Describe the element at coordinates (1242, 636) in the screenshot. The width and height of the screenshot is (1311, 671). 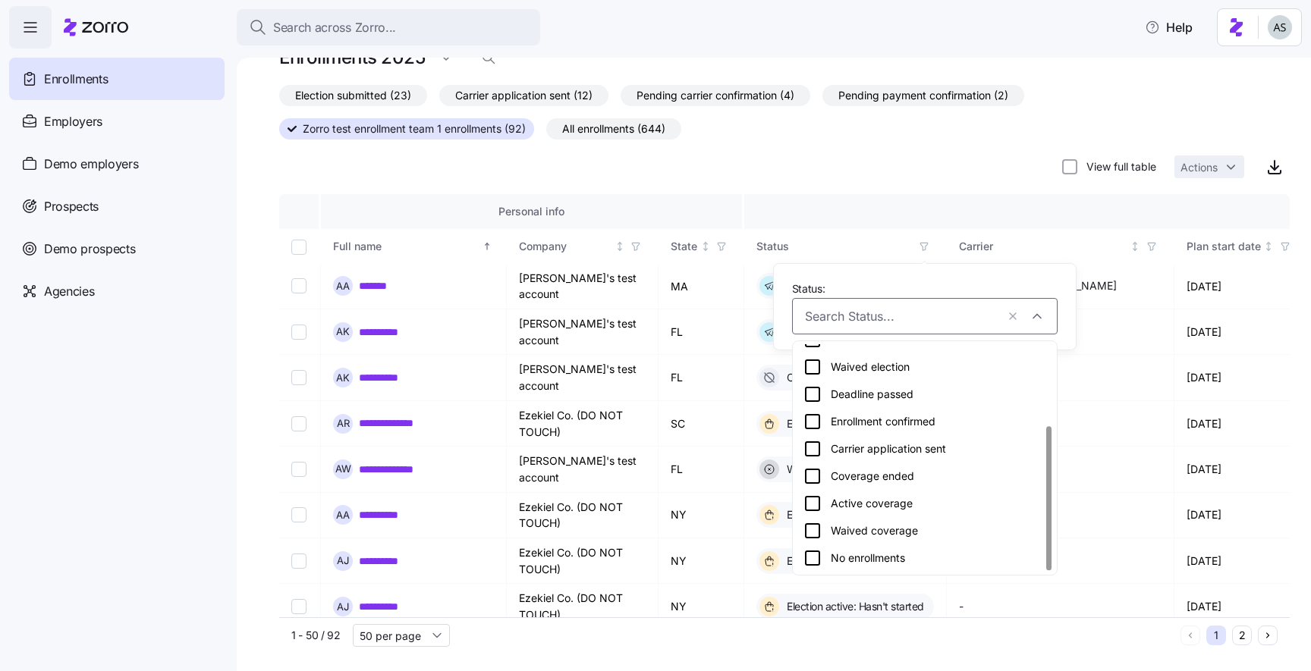
I see `button: 2` at that location.